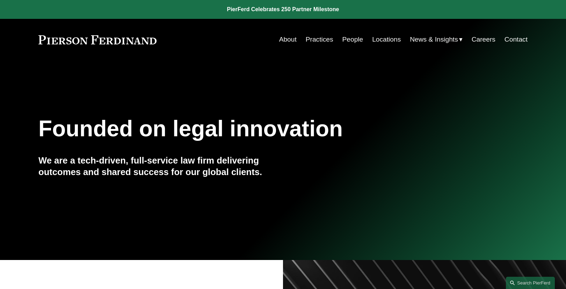 This screenshot has height=289, width=566. I want to click on h4: We are a tech-driven, full-service law firm delivering outcomes and shared success for our global..., so click(161, 166).